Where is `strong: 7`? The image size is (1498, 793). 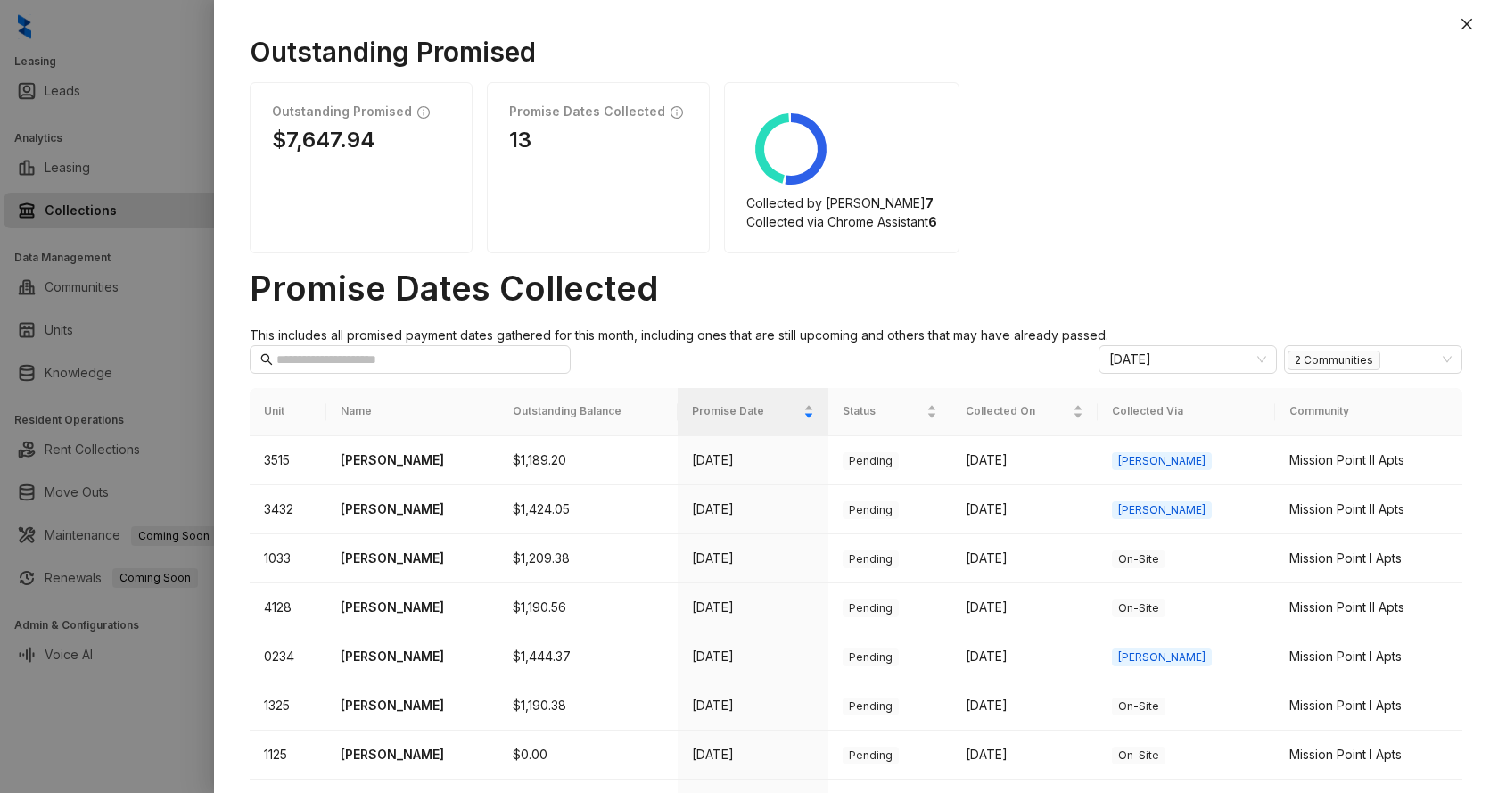
strong: 7 is located at coordinates (929, 202).